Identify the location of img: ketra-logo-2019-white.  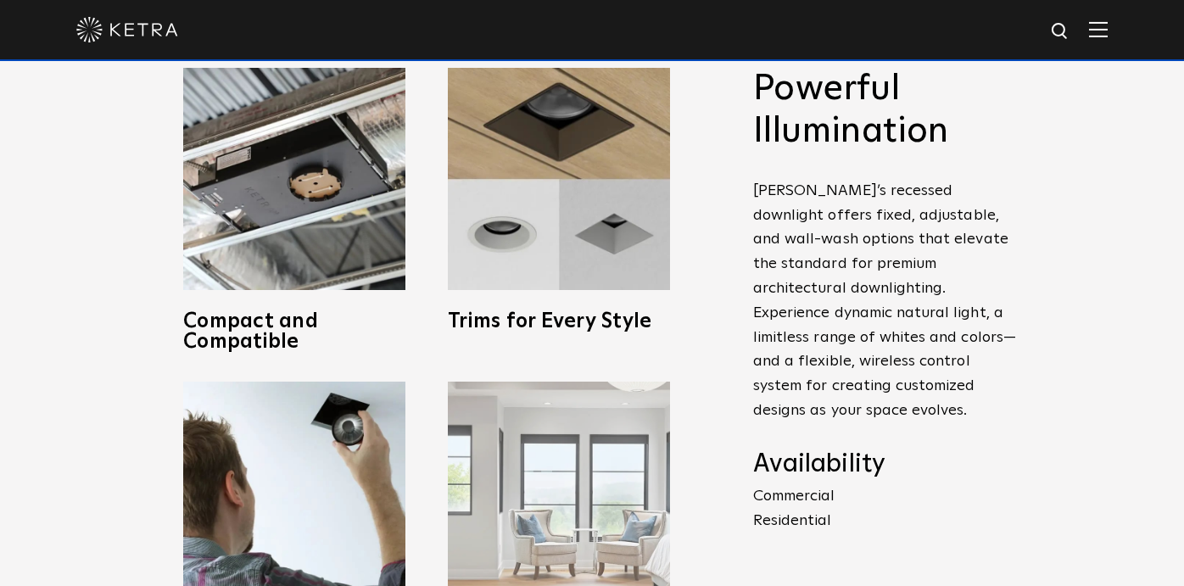
(127, 30).